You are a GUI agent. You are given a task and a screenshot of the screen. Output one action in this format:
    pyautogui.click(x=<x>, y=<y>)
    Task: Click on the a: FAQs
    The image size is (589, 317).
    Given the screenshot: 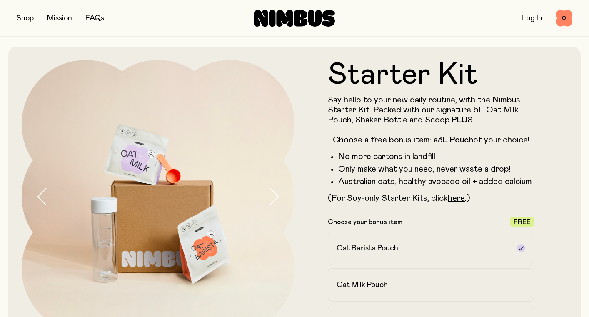 What is the action you would take?
    pyautogui.click(x=95, y=18)
    